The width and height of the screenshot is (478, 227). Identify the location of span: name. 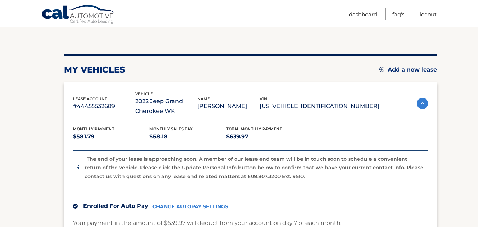
(203, 99).